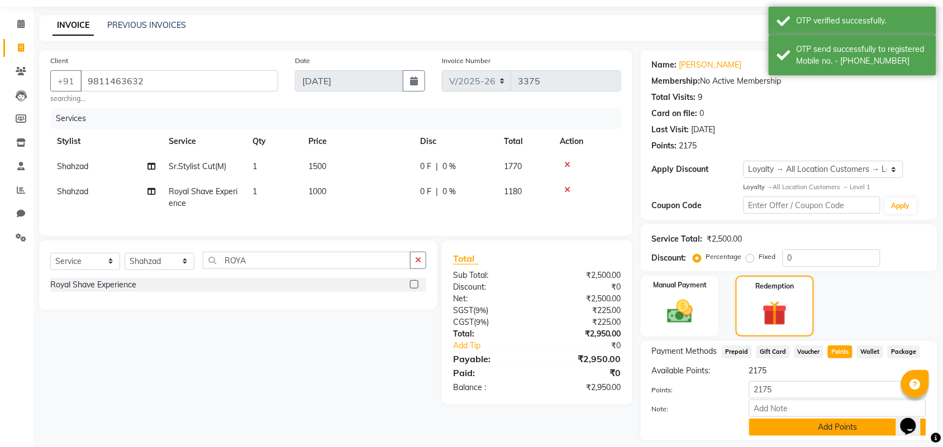  Describe the element at coordinates (862, 21) in the screenshot. I see `div: OTP verified successfully.` at that location.